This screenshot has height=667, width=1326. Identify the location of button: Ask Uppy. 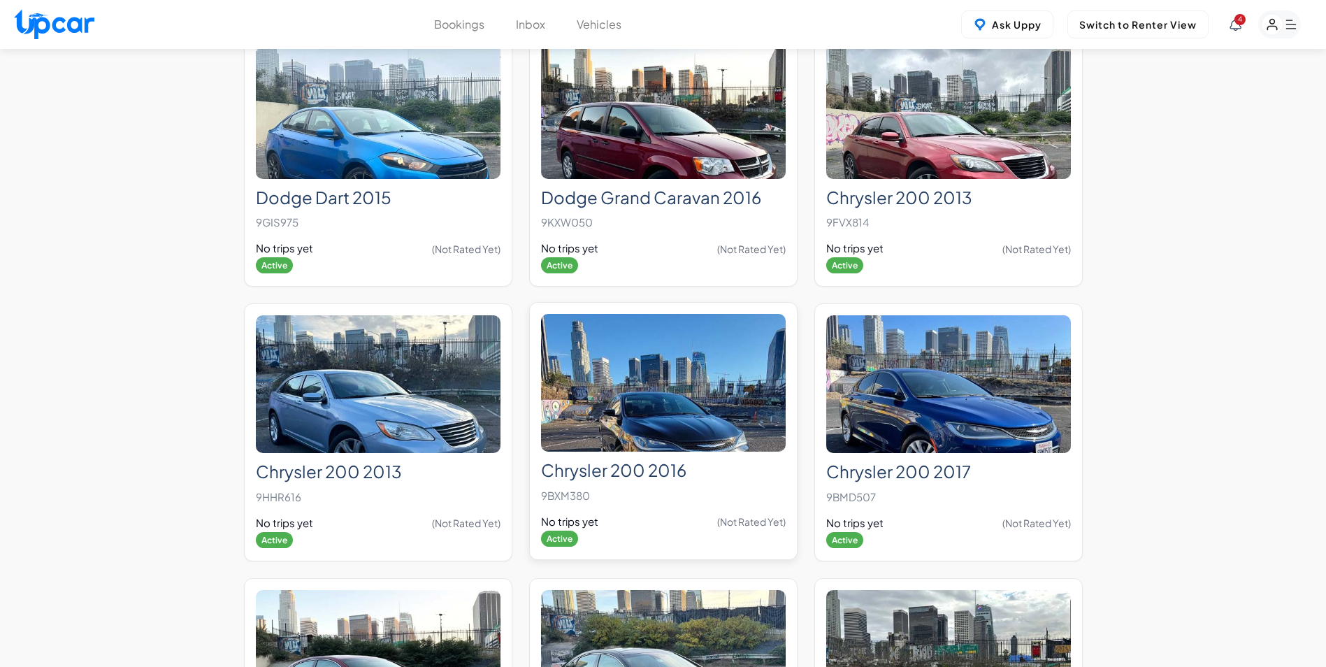
(1007, 24).